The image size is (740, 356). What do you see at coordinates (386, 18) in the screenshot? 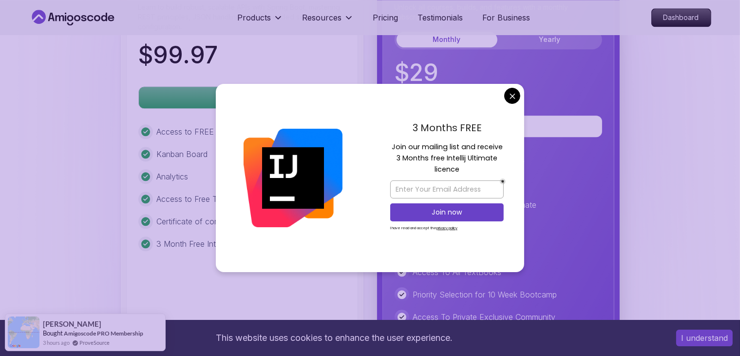
I see `p: Pricing` at bounding box center [386, 18].